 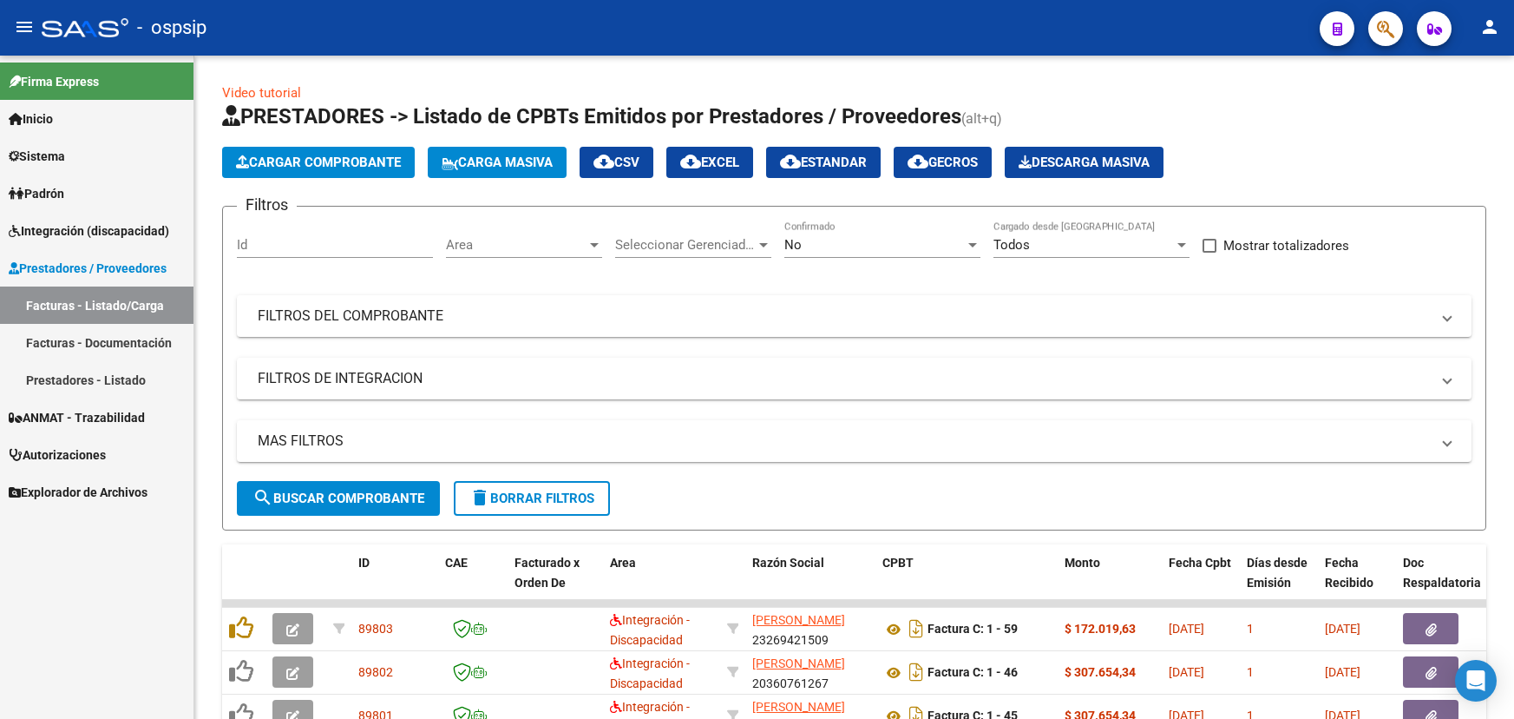 What do you see at coordinates (811, 672) in the screenshot?
I see `div: 20360761267` at bounding box center [811, 672].